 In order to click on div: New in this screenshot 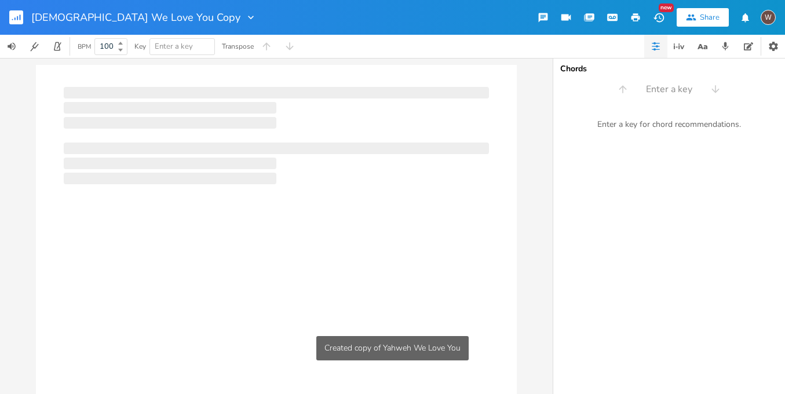, I will do `click(666, 8)`.